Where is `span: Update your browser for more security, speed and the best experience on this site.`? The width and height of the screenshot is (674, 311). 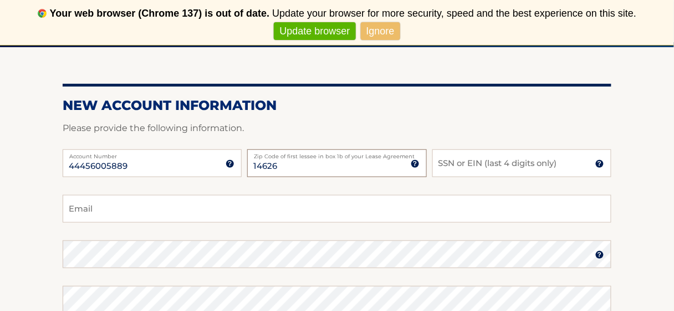 span: Update your browser for more security, speed and the best experience on this site. is located at coordinates (454, 13).